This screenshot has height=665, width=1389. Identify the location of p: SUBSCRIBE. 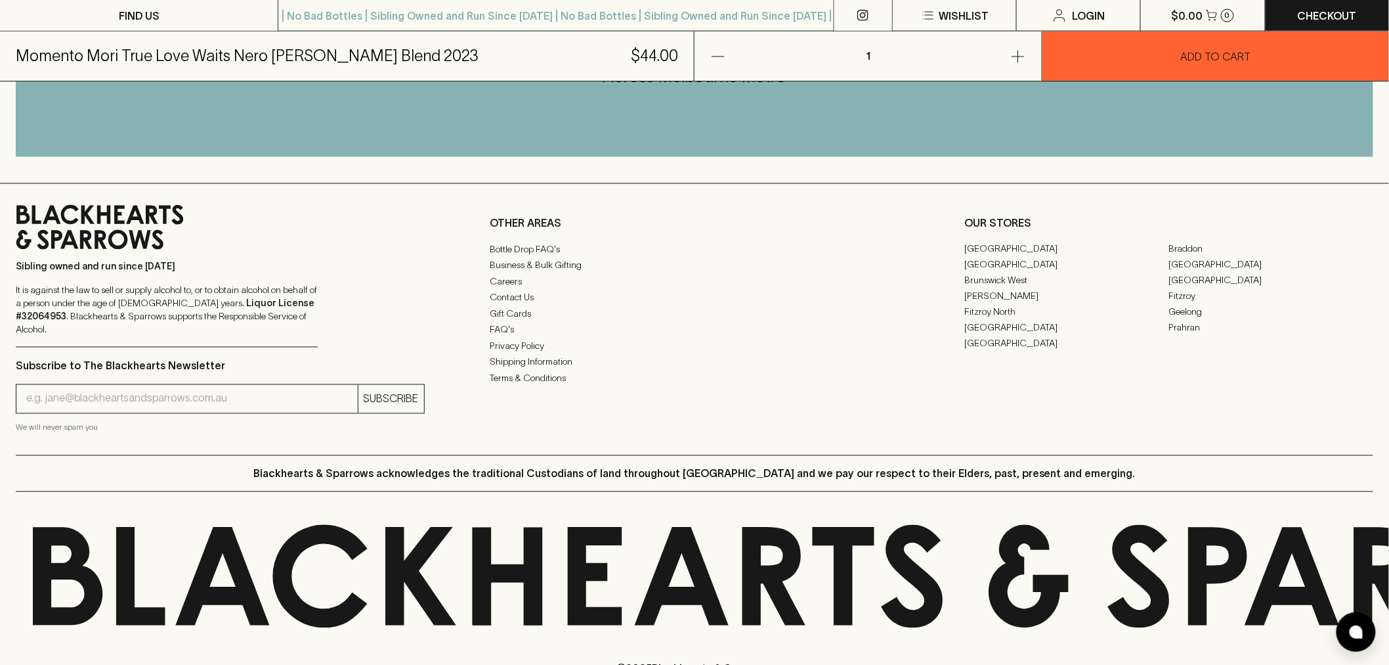
(391, 399).